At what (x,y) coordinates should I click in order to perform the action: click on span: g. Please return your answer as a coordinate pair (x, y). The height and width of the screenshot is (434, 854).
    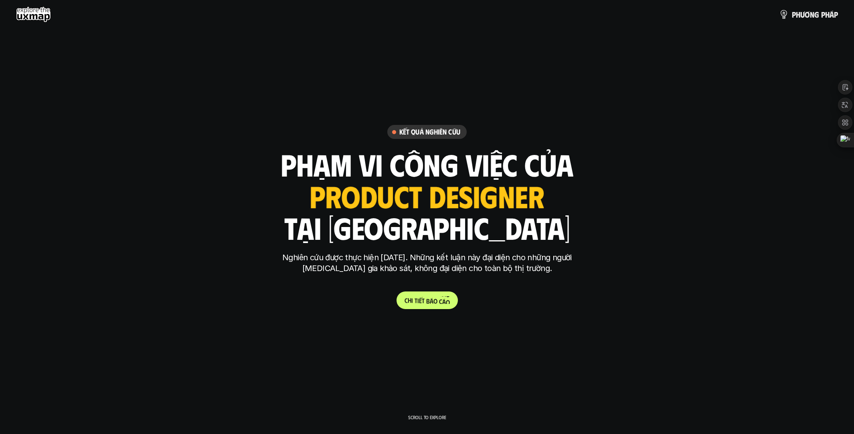
    Looking at the image, I should click on (816, 14).